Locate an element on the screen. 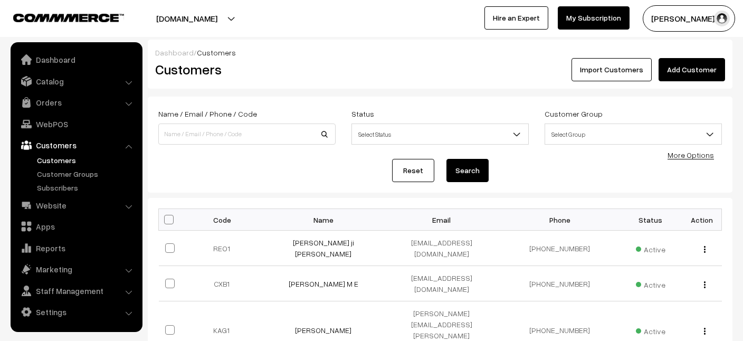 The image size is (743, 341). img: user is located at coordinates (722, 18).